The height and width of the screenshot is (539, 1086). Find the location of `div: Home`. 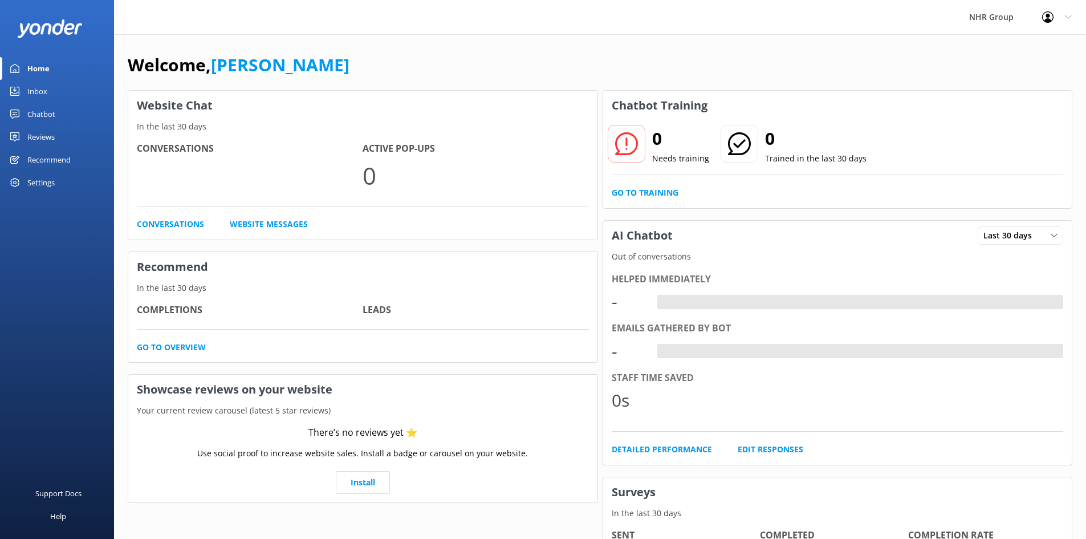

div: Home is located at coordinates (38, 68).